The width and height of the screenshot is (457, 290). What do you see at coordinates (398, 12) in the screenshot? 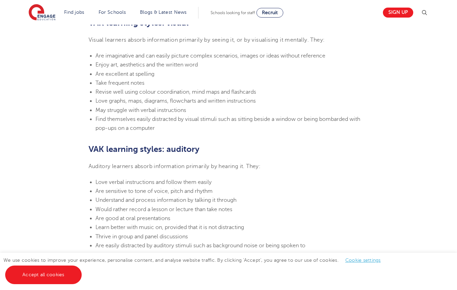
I see `a: Sign up` at bounding box center [398, 12].